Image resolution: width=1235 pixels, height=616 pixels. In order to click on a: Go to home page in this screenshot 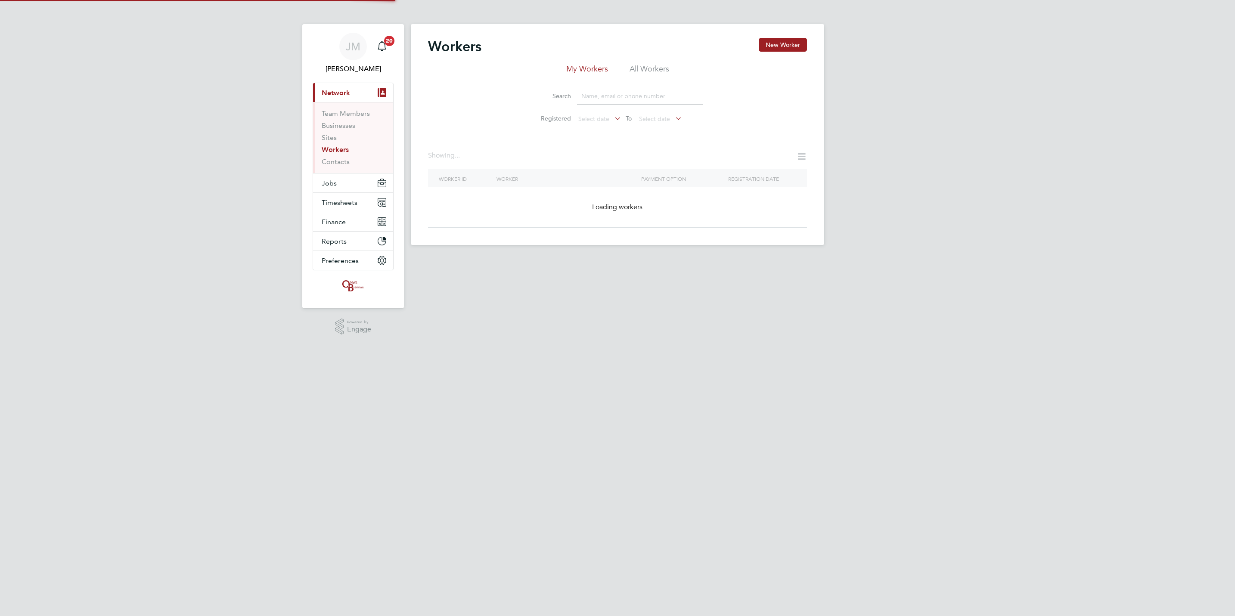, I will do `click(353, 286)`.